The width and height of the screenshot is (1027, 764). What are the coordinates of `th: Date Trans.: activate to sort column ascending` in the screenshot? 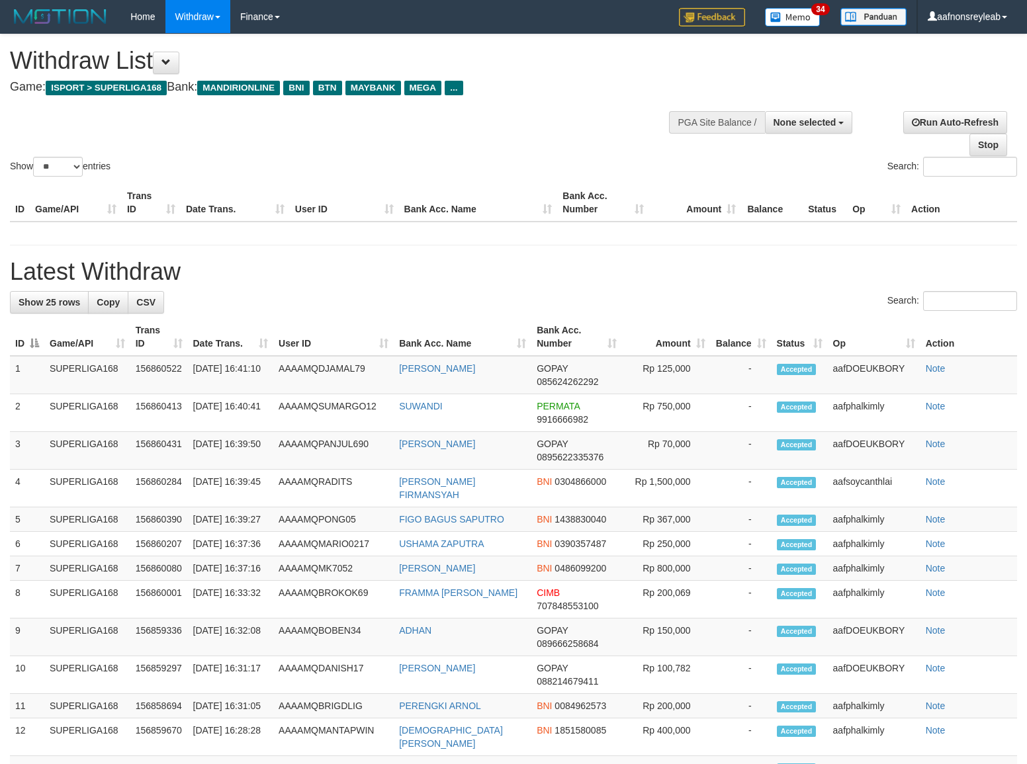 It's located at (231, 337).